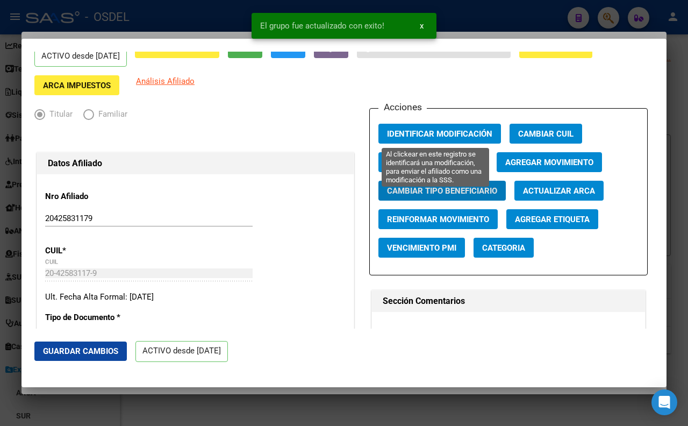 The image size is (688, 426). I want to click on span: x, so click(421, 26).